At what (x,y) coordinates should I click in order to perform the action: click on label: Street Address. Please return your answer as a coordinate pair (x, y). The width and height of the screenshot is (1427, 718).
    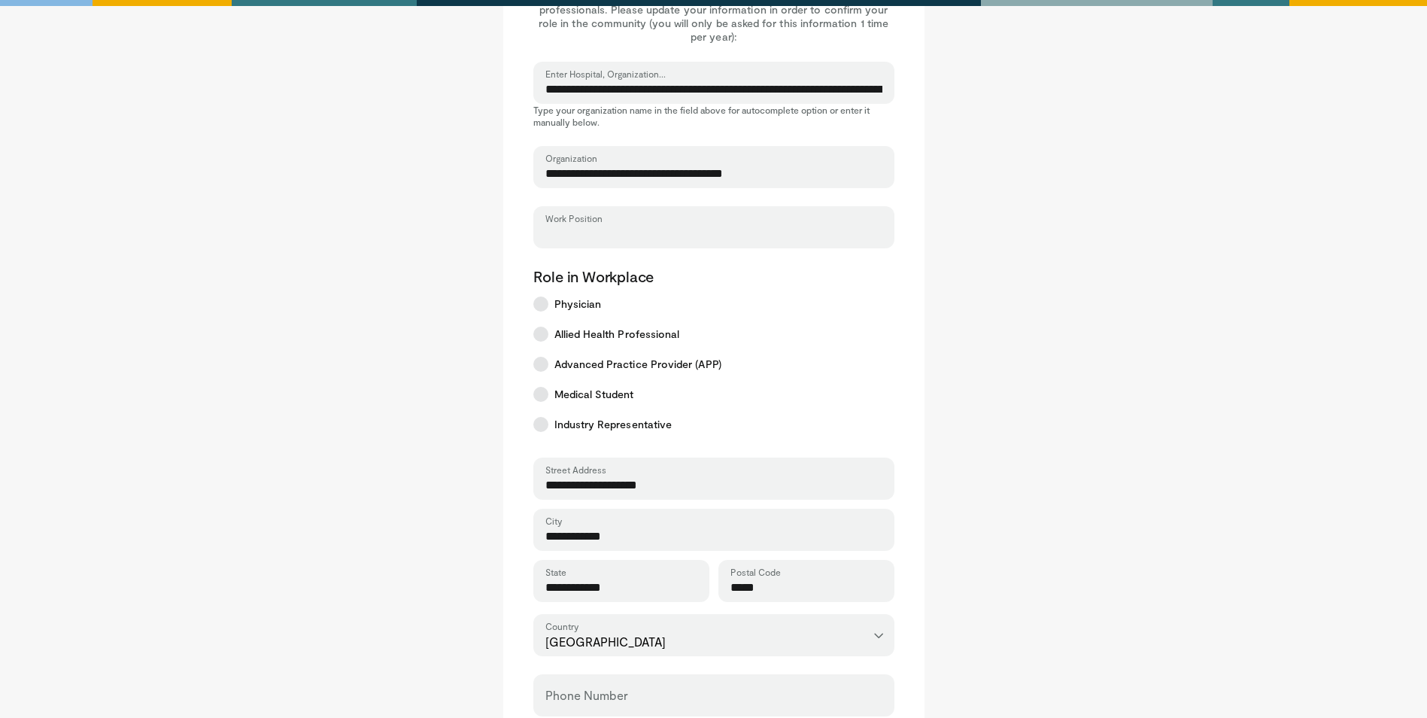
    Looking at the image, I should click on (576, 470).